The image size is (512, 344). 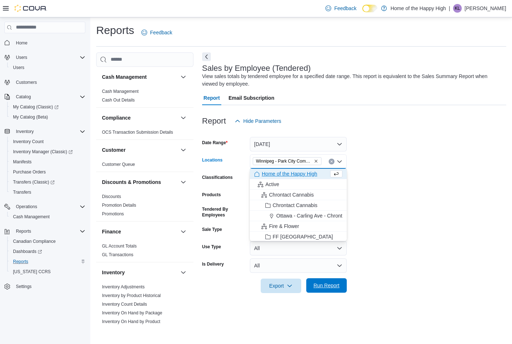 I want to click on label: Locations, so click(x=212, y=160).